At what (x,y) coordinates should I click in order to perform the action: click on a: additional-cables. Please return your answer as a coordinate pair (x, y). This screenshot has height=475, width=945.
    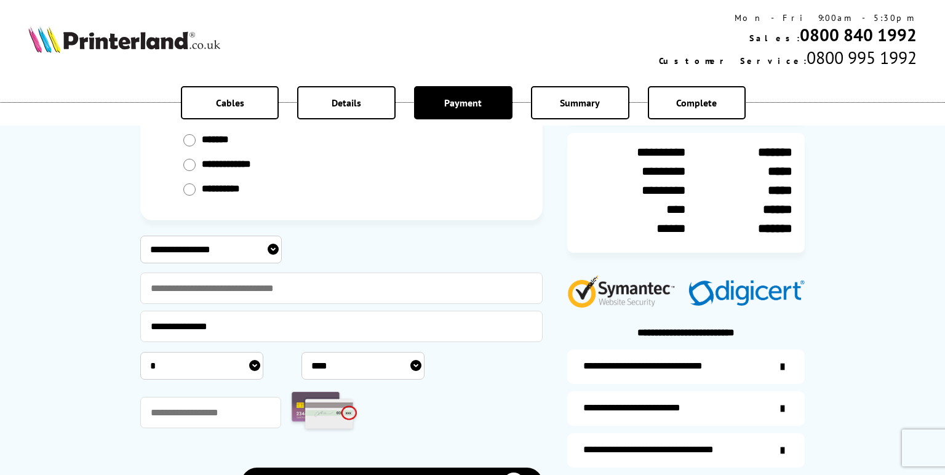
    Looking at the image, I should click on (686, 450).